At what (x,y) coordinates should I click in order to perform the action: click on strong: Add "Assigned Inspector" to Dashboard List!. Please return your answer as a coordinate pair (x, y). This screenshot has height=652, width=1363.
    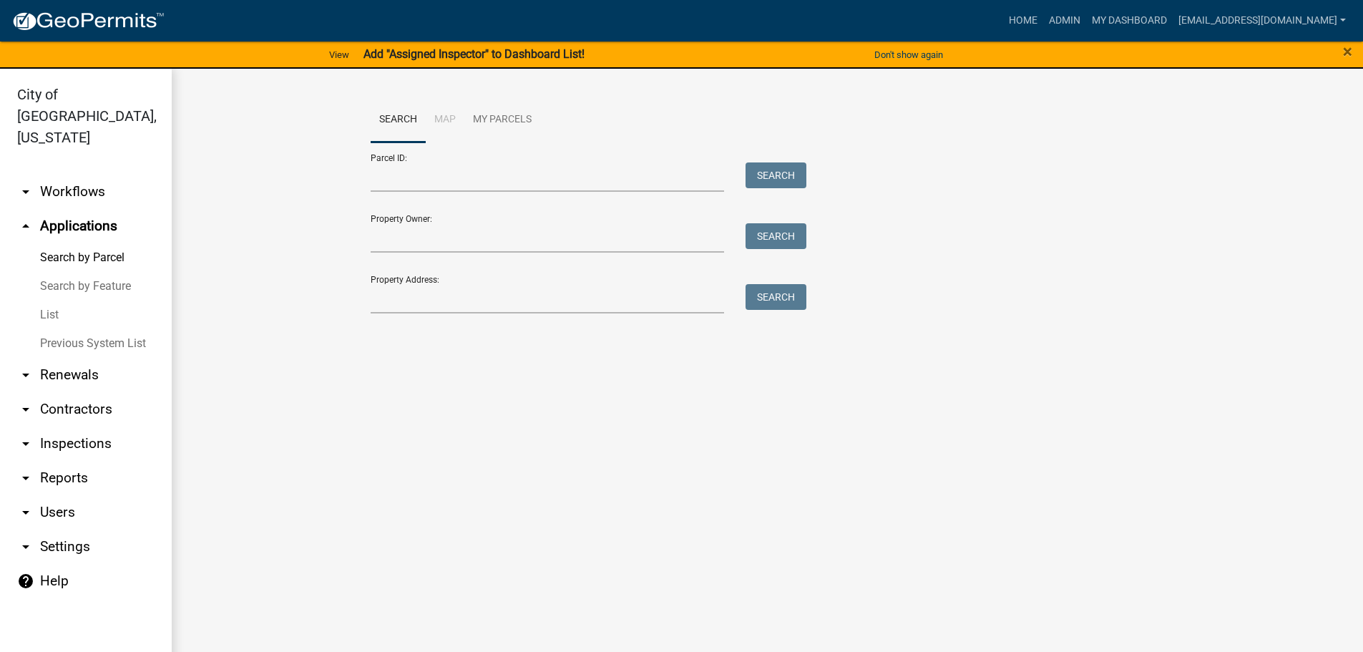
    Looking at the image, I should click on (474, 54).